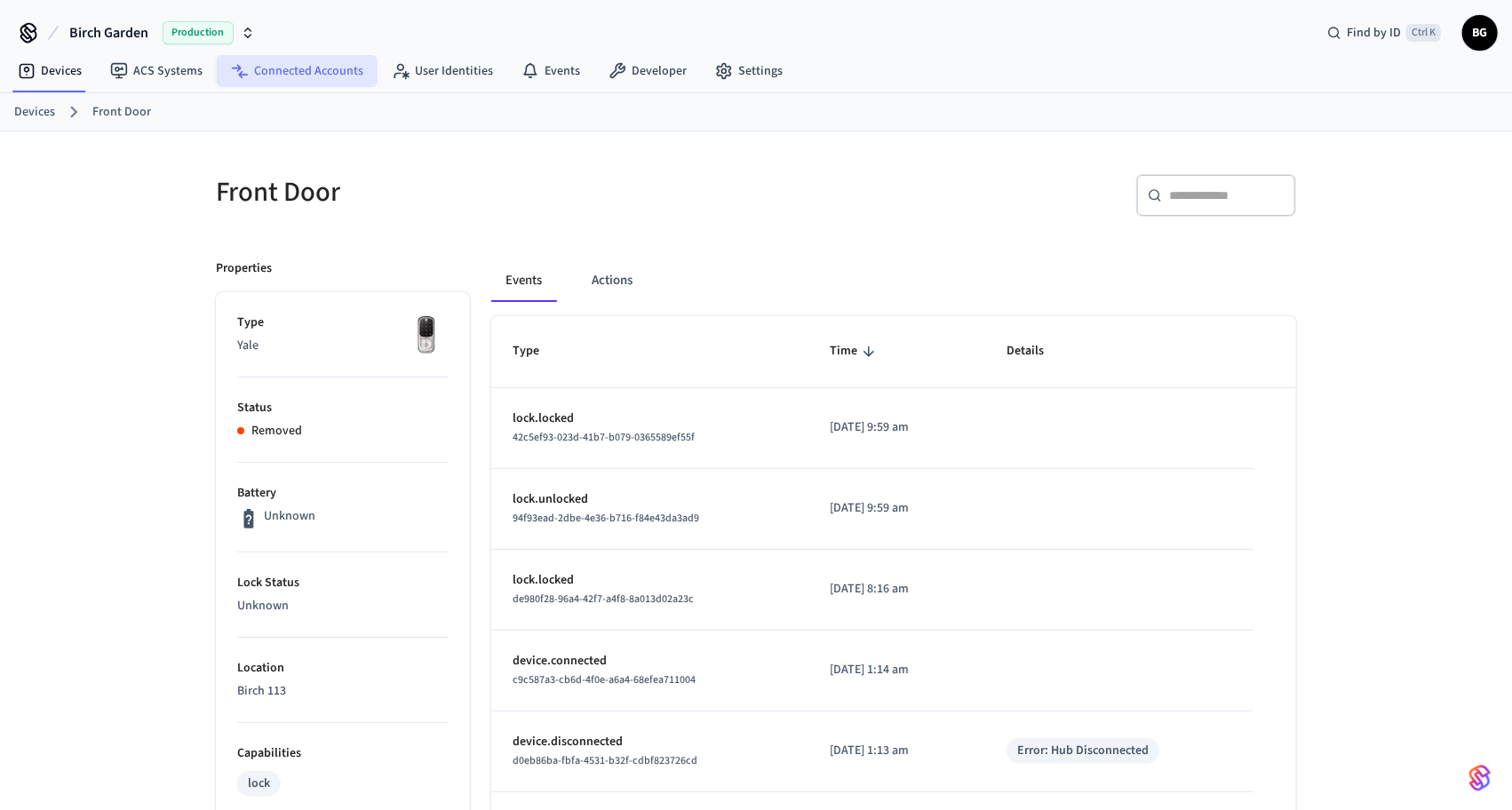 The width and height of the screenshot is (1512, 810). Describe the element at coordinates (1373, 33) in the screenshot. I see `span: Find by ID` at that location.